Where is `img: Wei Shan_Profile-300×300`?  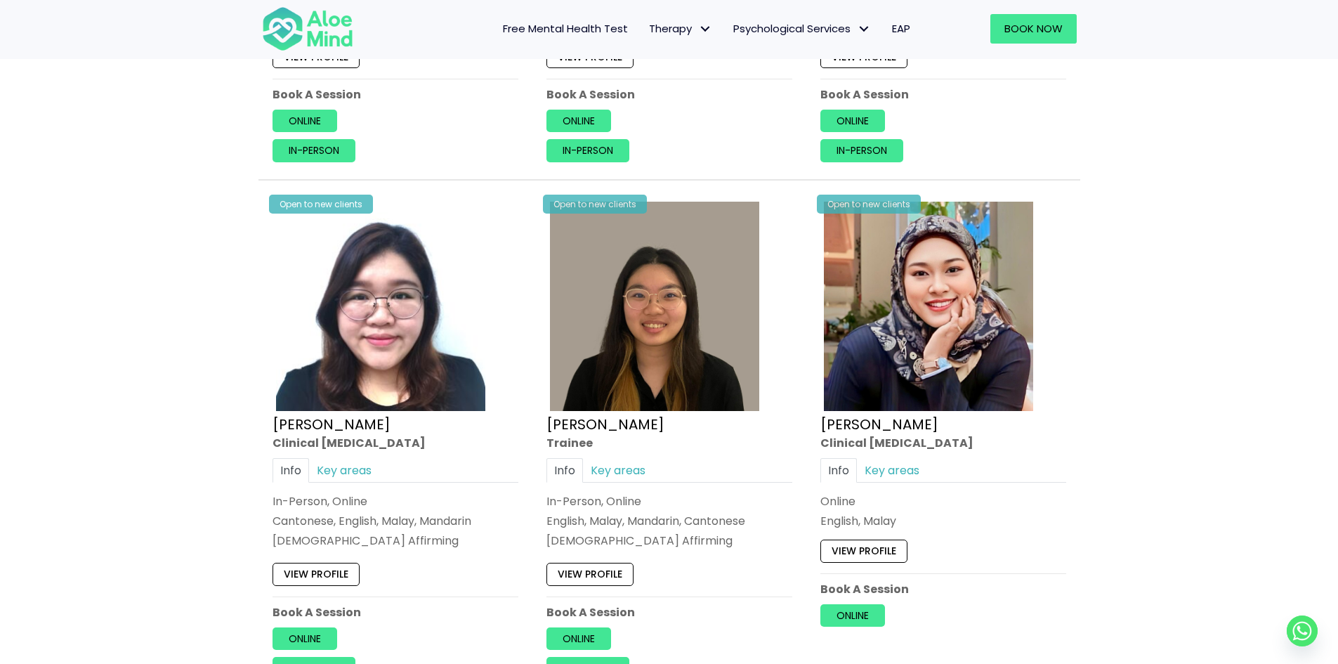
img: Wei Shan_Profile-300×300 is located at coordinates (381, 306).